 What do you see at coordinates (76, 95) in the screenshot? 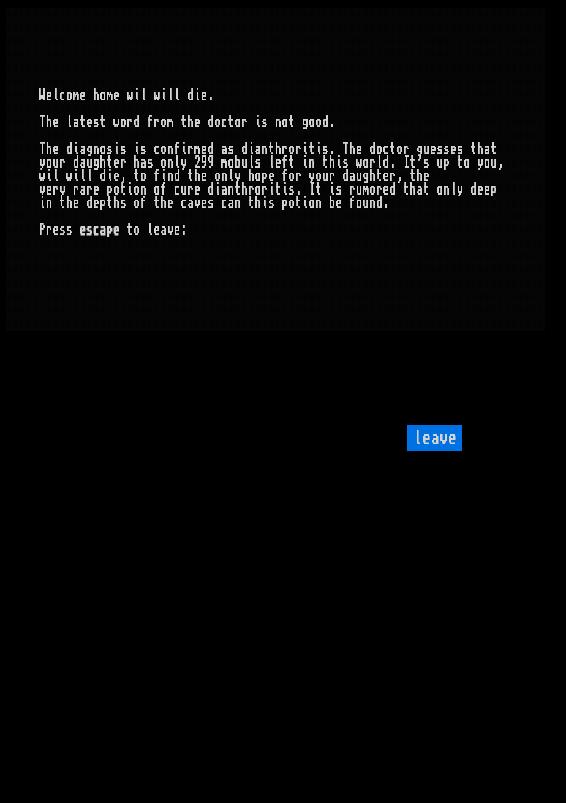
I see `div: m` at bounding box center [76, 95].